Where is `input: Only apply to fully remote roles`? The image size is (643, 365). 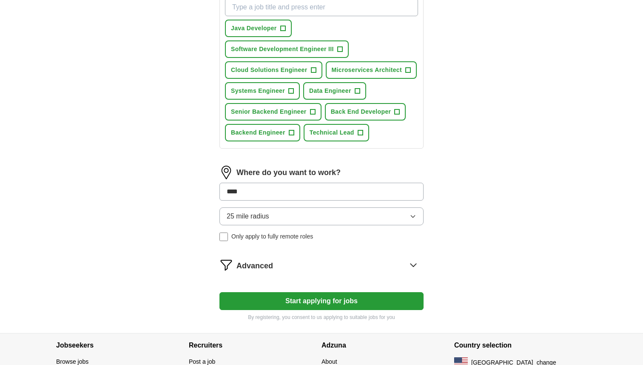 input: Only apply to fully remote roles is located at coordinates (224, 237).